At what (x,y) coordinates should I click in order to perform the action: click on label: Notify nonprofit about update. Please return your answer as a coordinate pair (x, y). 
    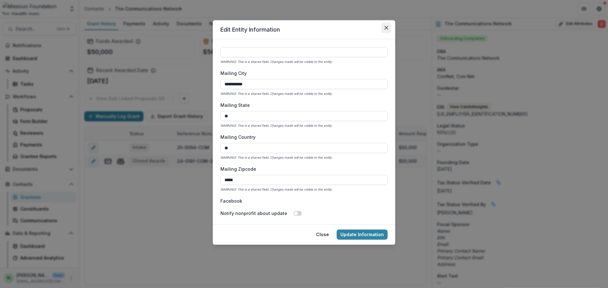
    Looking at the image, I should click on (254, 213).